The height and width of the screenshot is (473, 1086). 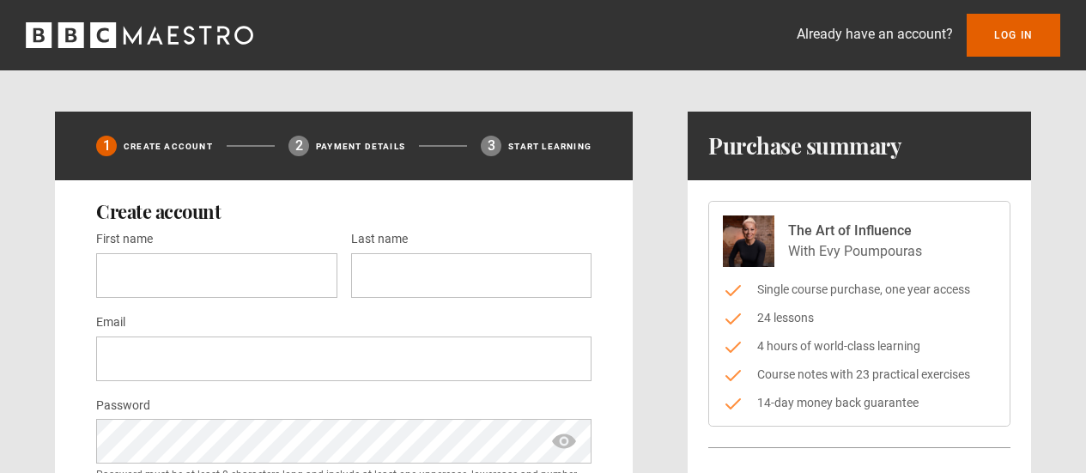 I want to click on li: Course notes with 23 practical exercises, so click(x=859, y=374).